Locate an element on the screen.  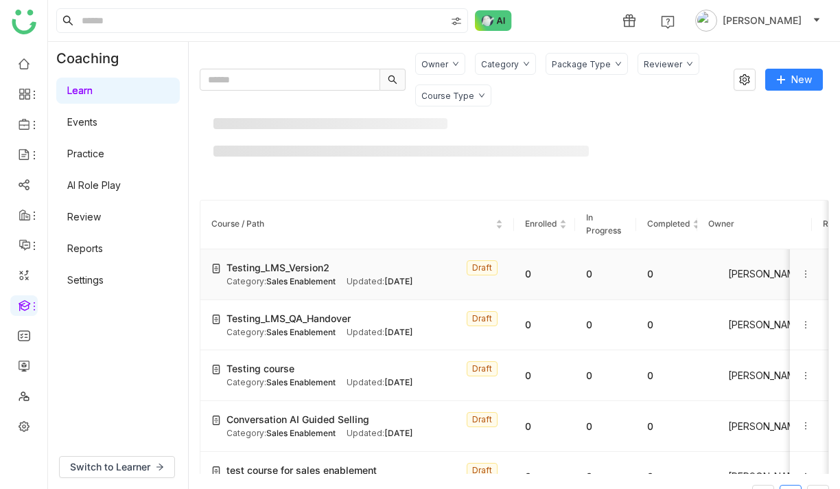
img: search-type.svg is located at coordinates (457, 21).